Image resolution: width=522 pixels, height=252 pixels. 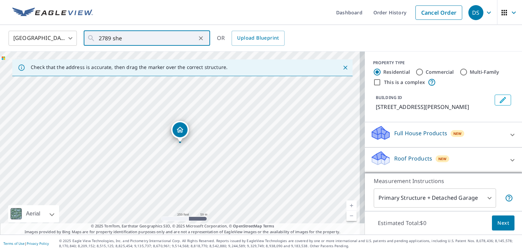 What do you see at coordinates (14, 244) in the screenshot?
I see `a: Terms of Use` at bounding box center [14, 244].